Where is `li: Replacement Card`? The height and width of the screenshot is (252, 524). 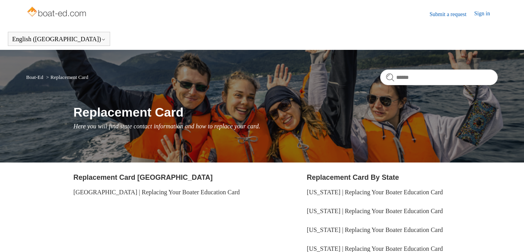
li: Replacement Card is located at coordinates (66, 77).